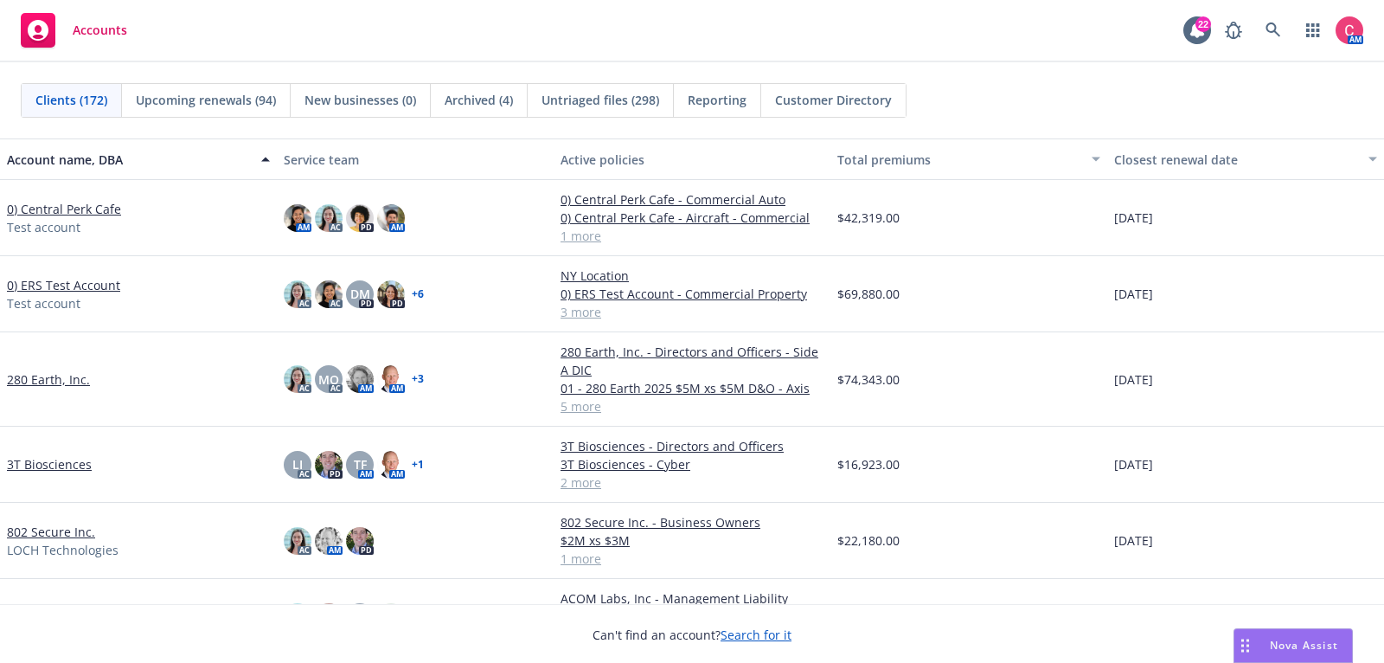 This screenshot has height=663, width=1384. Describe the element at coordinates (692, 199) in the screenshot. I see `a: 0) Central Perk Cafe - Commercial Auto` at that location.